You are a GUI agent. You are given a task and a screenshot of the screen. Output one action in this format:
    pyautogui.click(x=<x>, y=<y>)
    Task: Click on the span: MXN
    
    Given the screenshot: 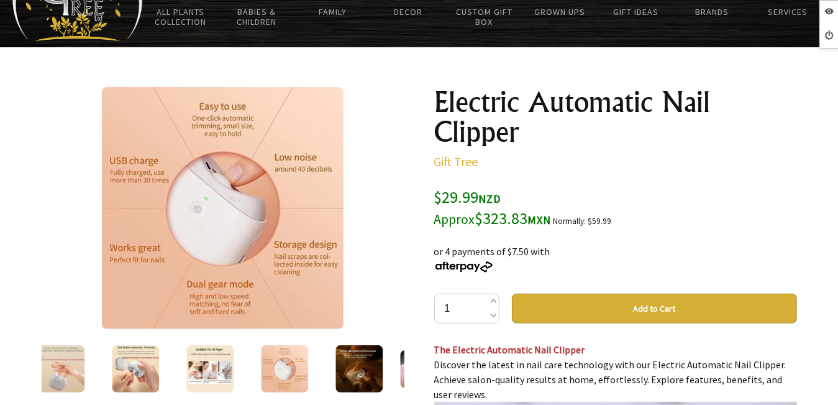 What is the action you would take?
    pyautogui.click(x=540, y=219)
    